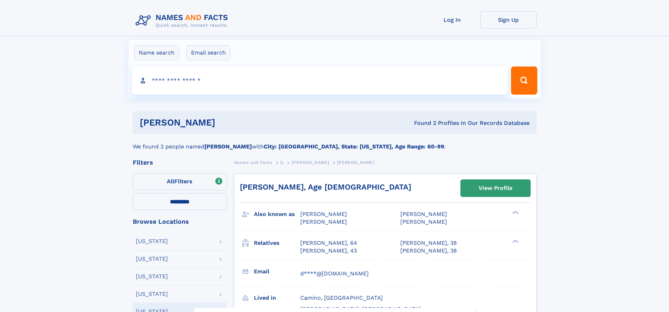 This screenshot has height=312, width=669. What do you see at coordinates (496, 188) in the screenshot?
I see `a: View Profile` at bounding box center [496, 188].